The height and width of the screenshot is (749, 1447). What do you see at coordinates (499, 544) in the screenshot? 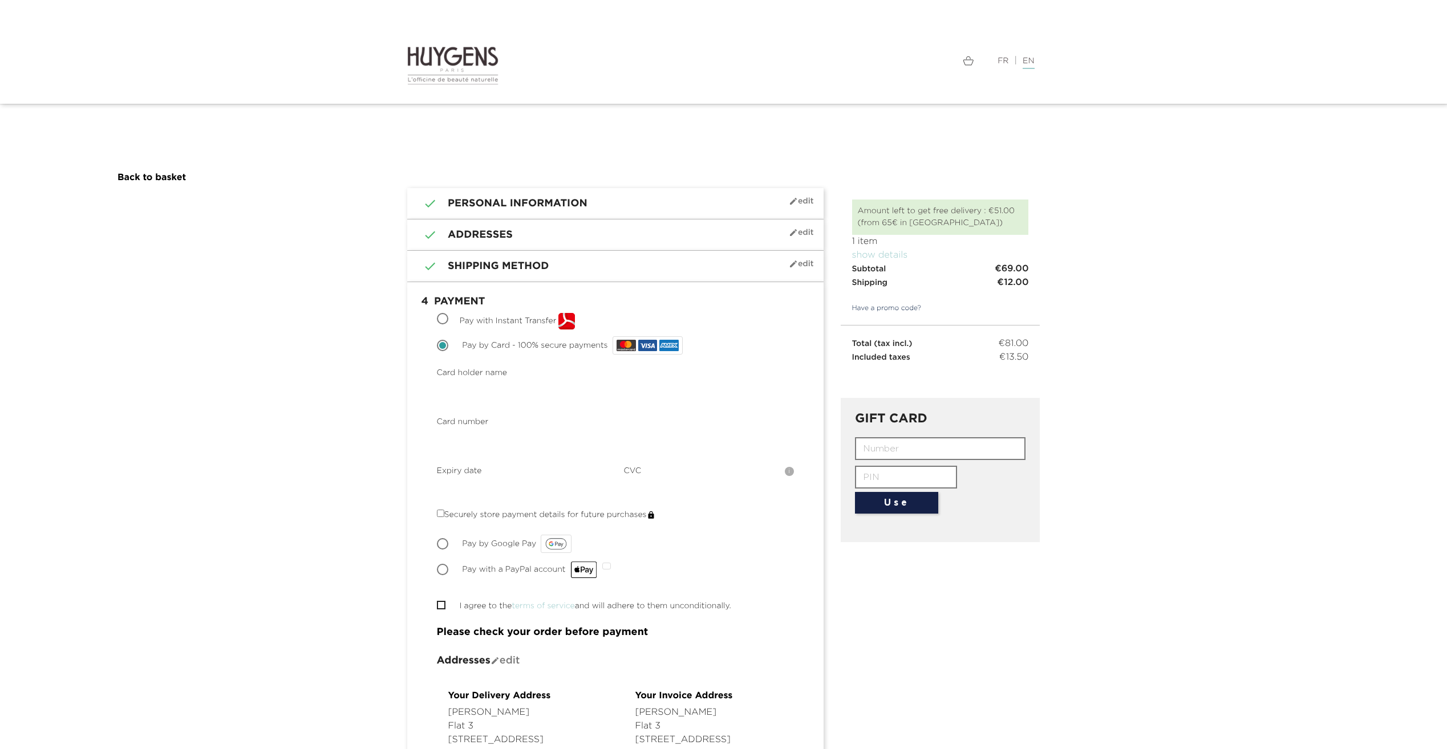
I see `span: Pay by Google Pay` at bounding box center [499, 544].